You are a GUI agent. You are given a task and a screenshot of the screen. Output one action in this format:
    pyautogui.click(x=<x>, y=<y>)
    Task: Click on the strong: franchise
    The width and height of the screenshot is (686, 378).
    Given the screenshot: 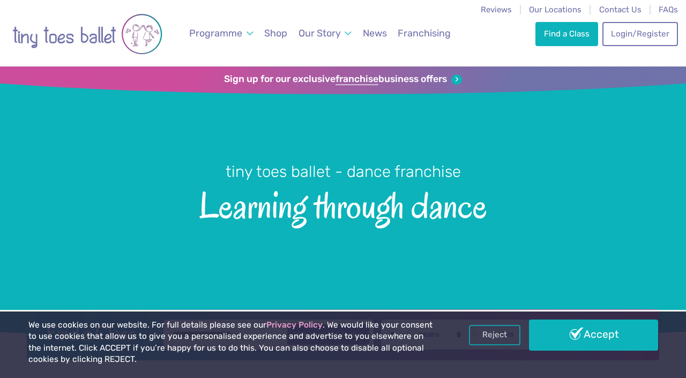 What is the action you would take?
    pyautogui.click(x=357, y=79)
    